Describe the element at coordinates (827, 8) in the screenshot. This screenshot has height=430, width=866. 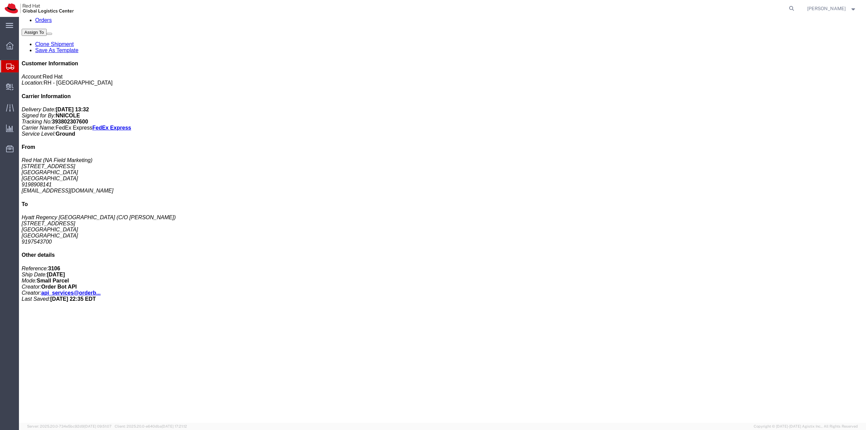
I see `span: Jason Alexander` at that location.